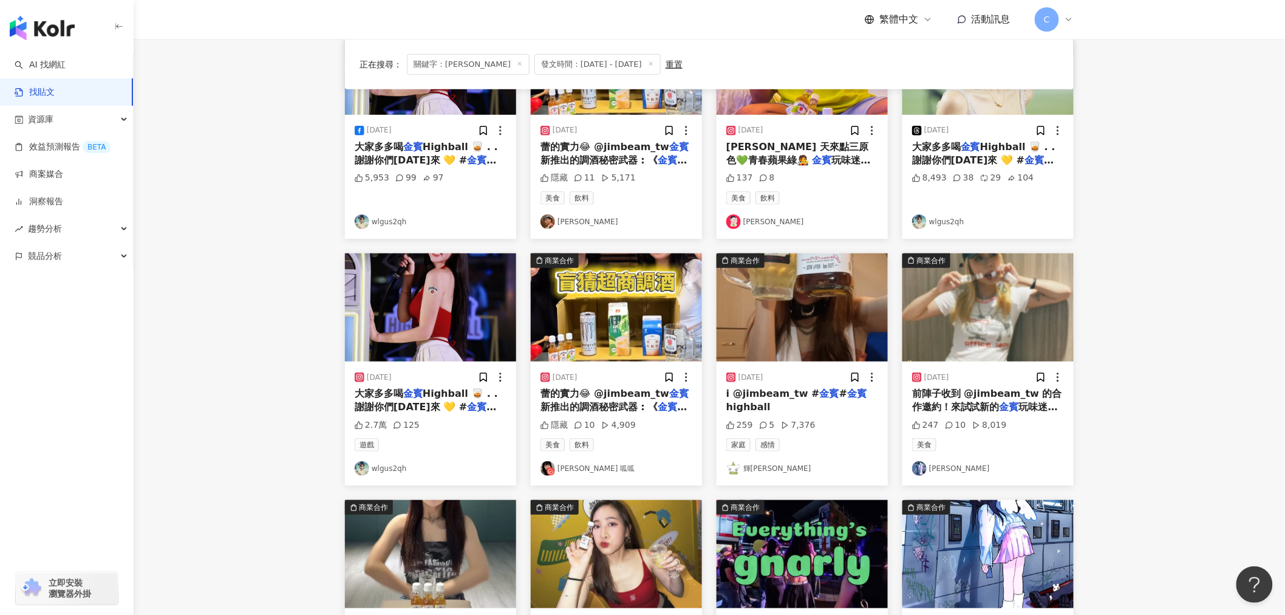  What do you see at coordinates (1047, 19) in the screenshot?
I see `span: C` at bounding box center [1047, 19].